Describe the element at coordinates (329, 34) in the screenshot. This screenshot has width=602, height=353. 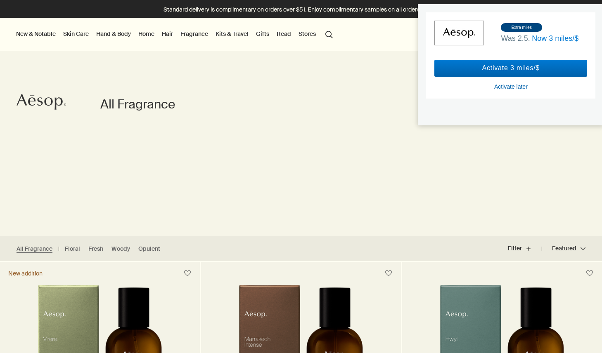
I see `button: Open search` at that location.